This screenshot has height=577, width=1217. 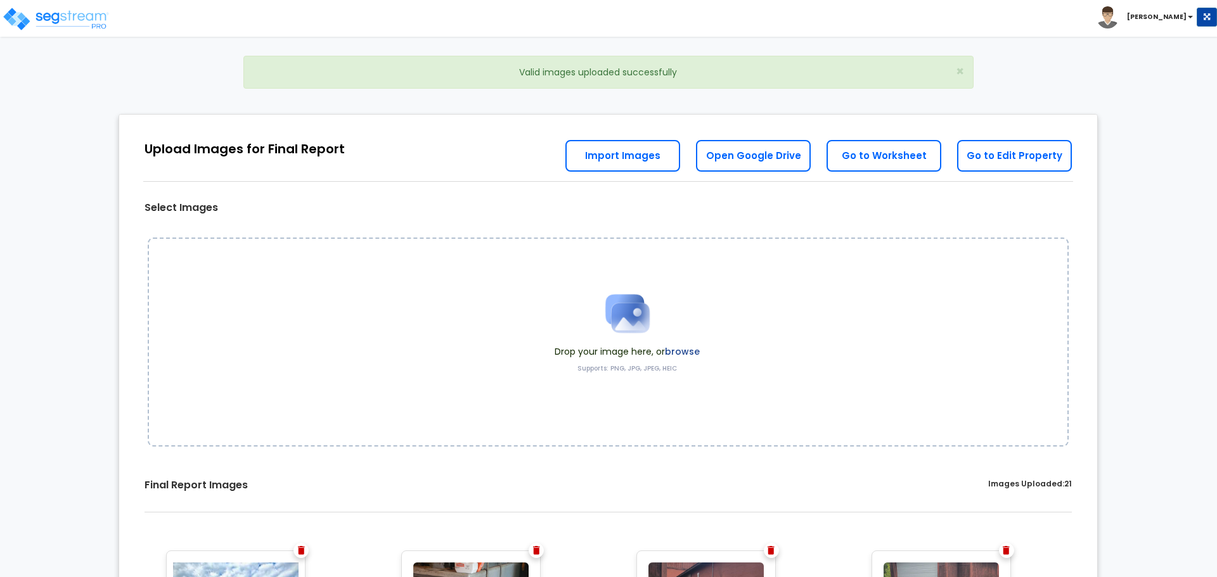 I want to click on label: Final Report Images, so click(x=196, y=485).